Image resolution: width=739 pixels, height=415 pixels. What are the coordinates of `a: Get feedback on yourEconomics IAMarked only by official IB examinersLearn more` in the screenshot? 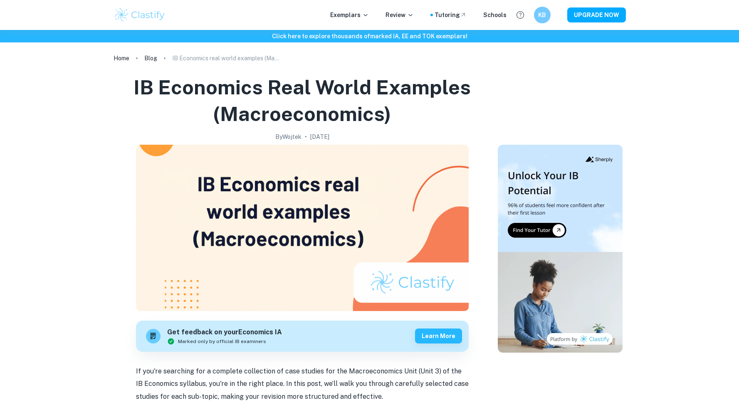 It's located at (302, 336).